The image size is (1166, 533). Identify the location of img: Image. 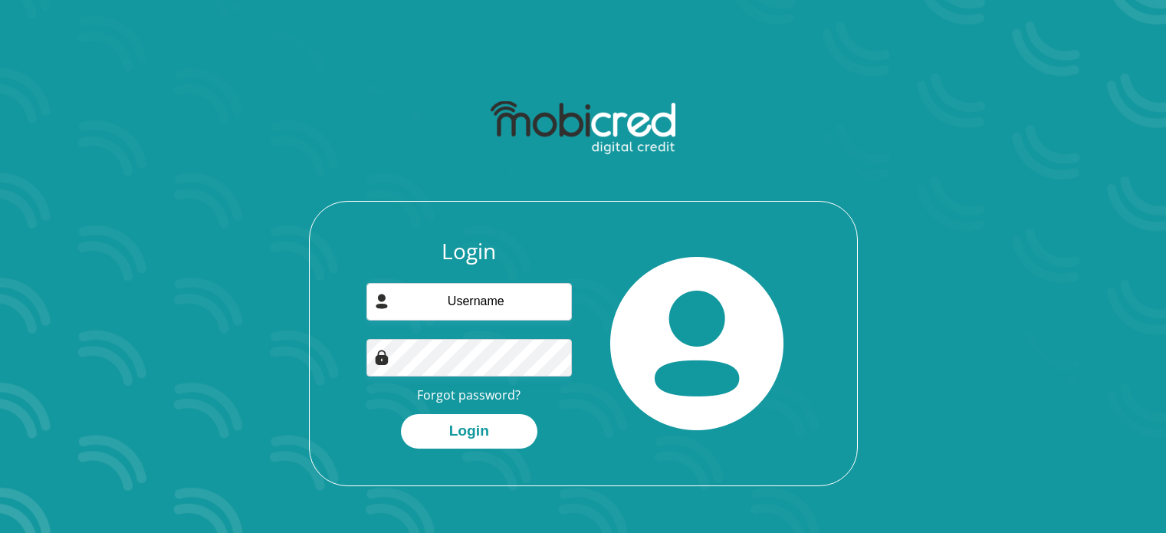
(382, 357).